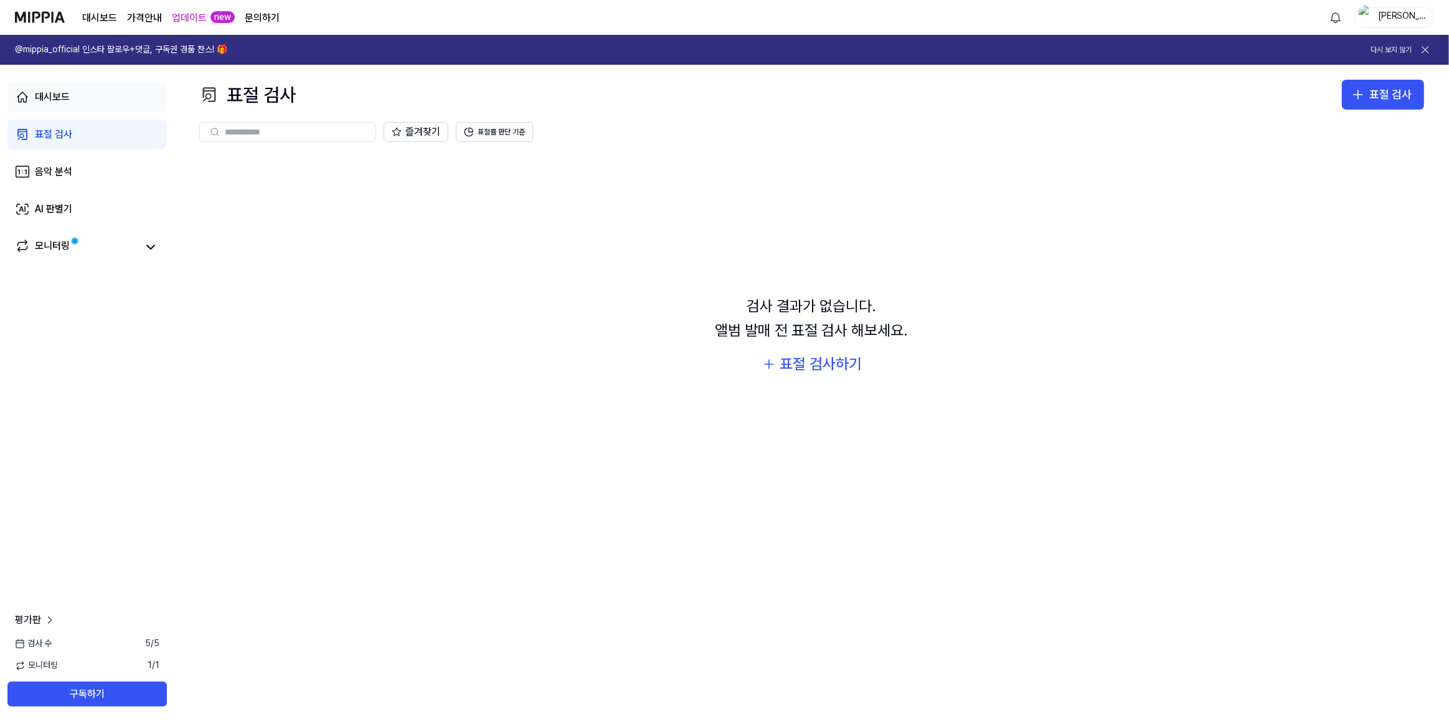 The width and height of the screenshot is (1449, 724). I want to click on button: 표절 검사하기, so click(812, 364).